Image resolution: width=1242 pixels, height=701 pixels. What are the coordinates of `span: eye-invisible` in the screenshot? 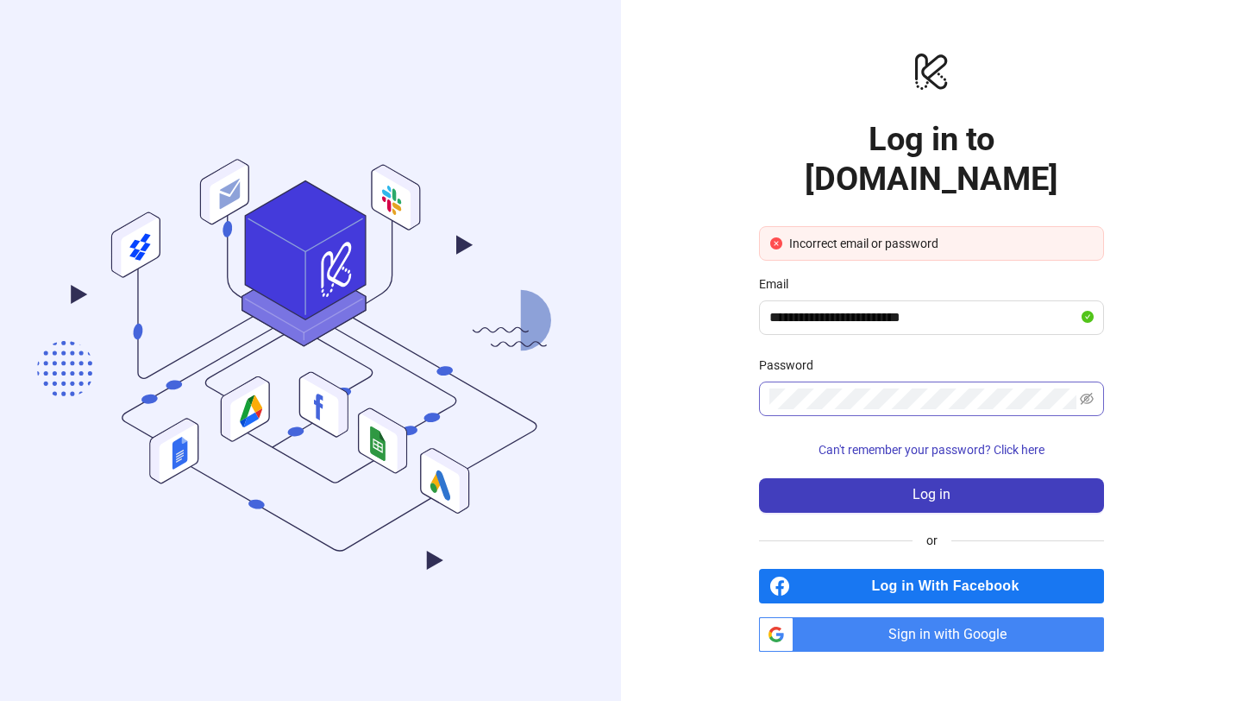 It's located at (1087, 399).